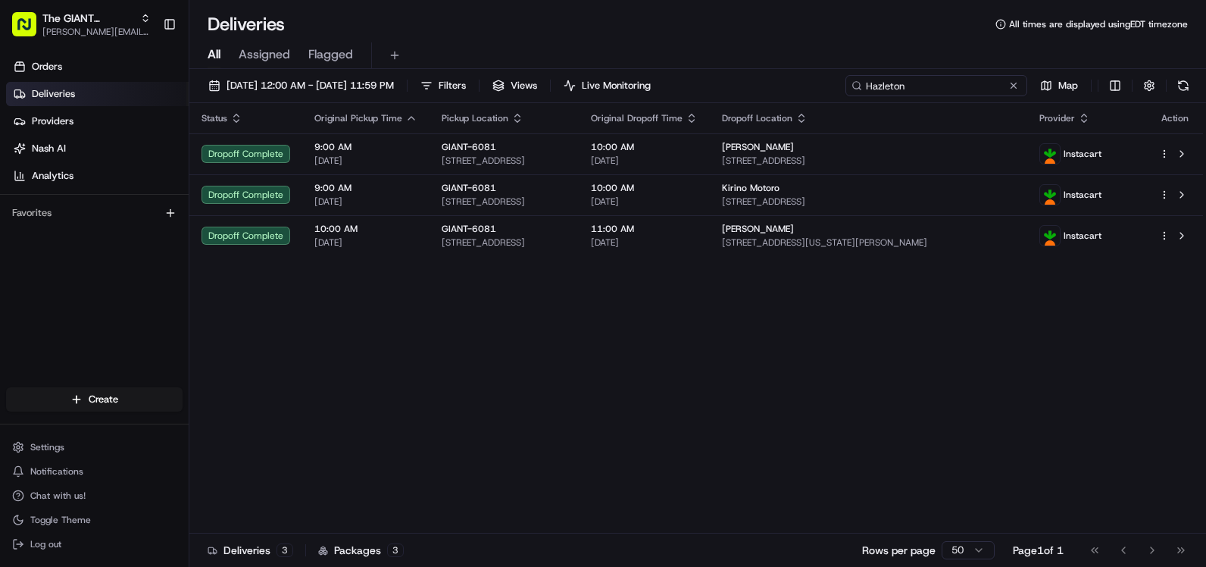 The height and width of the screenshot is (567, 1206). I want to click on span: 11:00 AM, so click(644, 229).